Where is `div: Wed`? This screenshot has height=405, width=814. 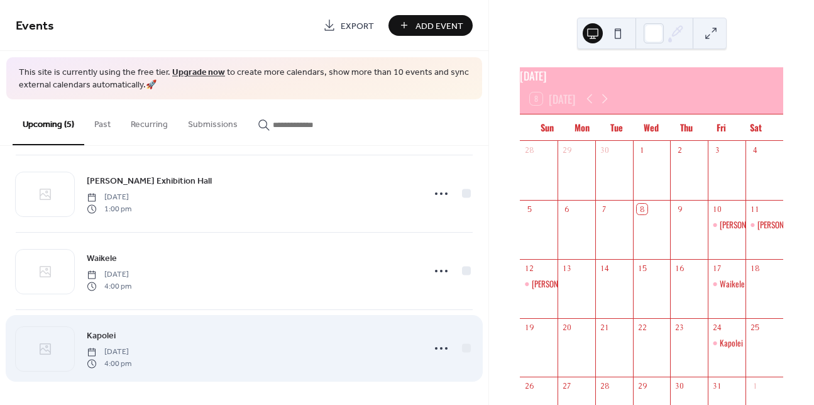 div: Wed is located at coordinates (651, 127).